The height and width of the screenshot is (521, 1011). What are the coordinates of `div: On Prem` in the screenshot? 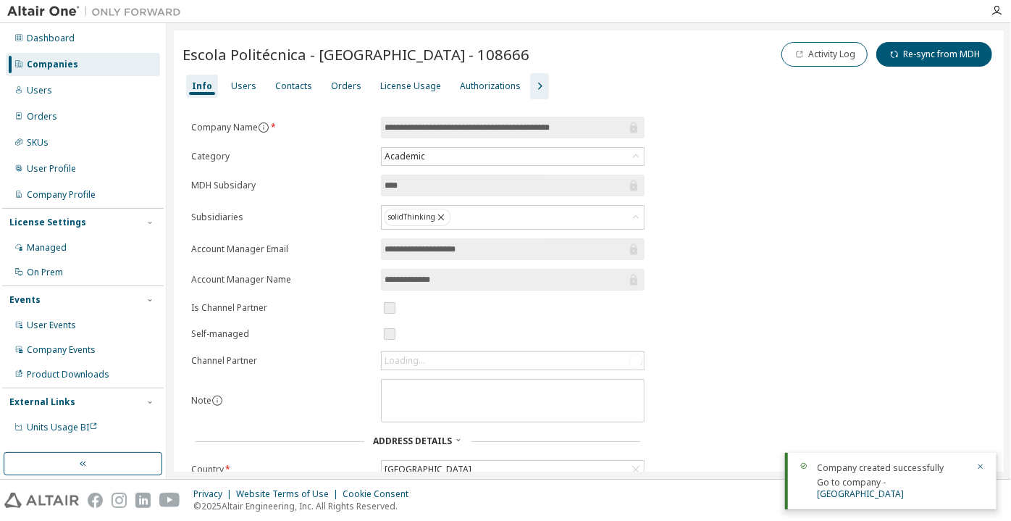 It's located at (45, 272).